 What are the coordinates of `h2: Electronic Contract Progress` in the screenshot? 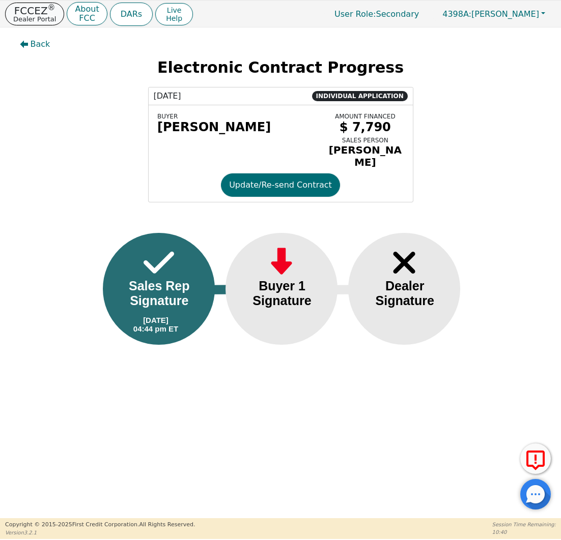 It's located at (280, 68).